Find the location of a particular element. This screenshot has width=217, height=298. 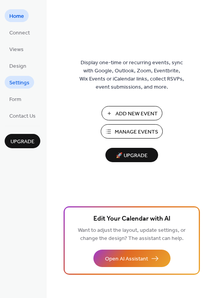

span: Connect is located at coordinates (19, 33).